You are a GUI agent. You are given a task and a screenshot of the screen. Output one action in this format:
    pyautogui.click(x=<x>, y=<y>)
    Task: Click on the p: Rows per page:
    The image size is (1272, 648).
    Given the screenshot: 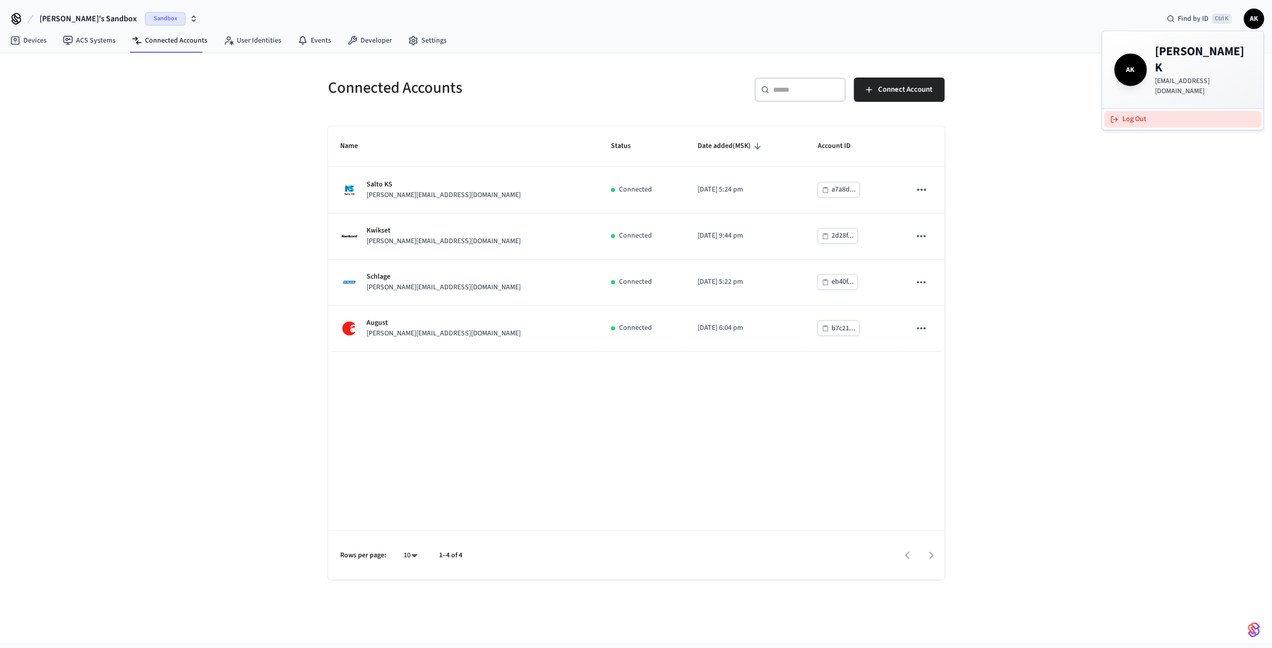 What is the action you would take?
    pyautogui.click(x=363, y=556)
    